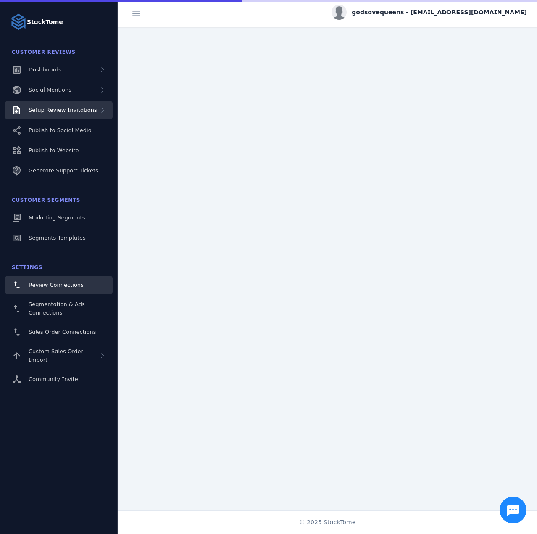 Image resolution: width=537 pixels, height=534 pixels. What do you see at coordinates (63, 110) in the screenshot?
I see `span: Setup Review Invitations` at bounding box center [63, 110].